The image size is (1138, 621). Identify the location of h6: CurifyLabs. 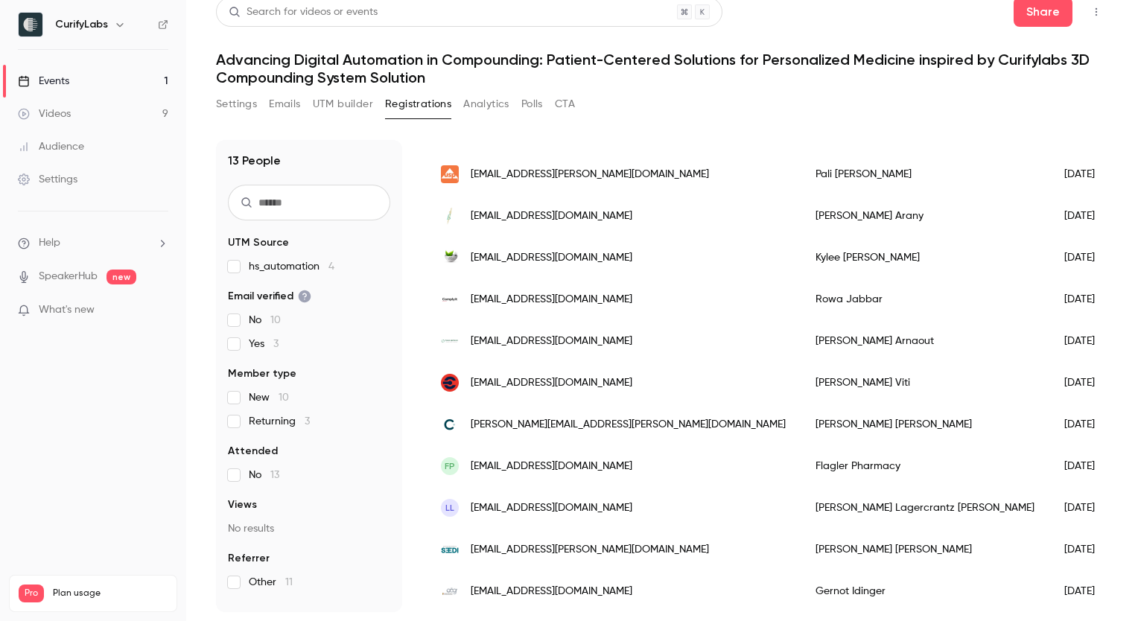
(81, 25).